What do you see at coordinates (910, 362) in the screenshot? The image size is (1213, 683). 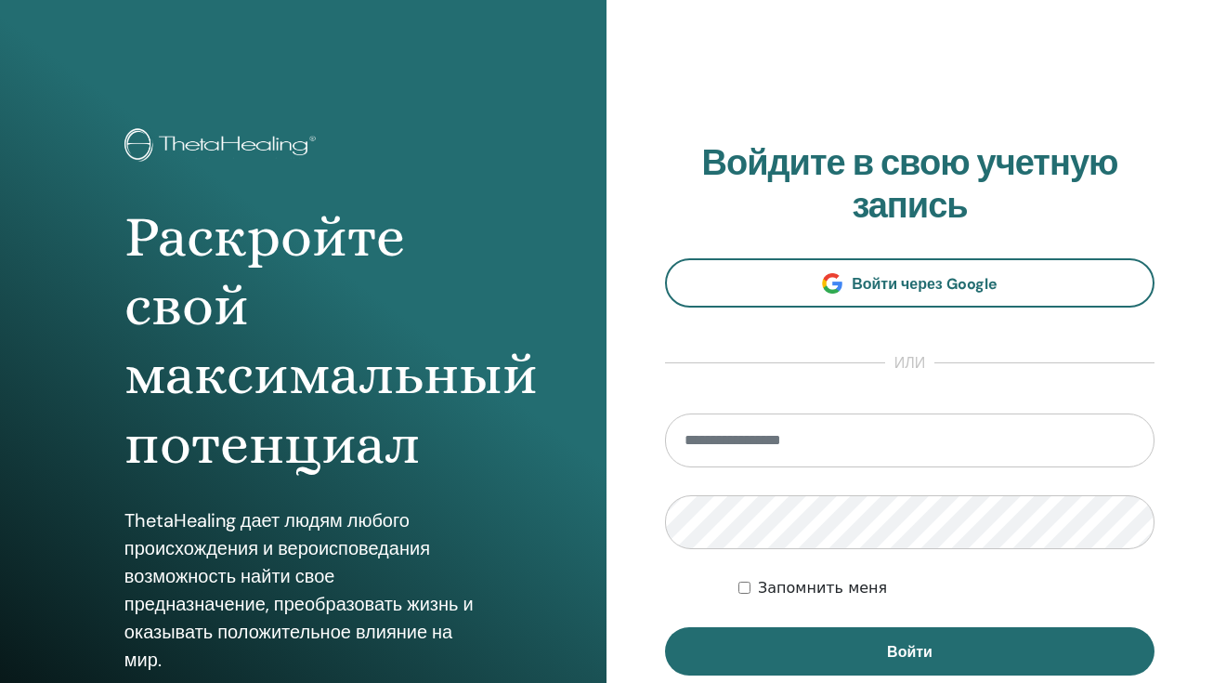 I see `font: или` at bounding box center [910, 362].